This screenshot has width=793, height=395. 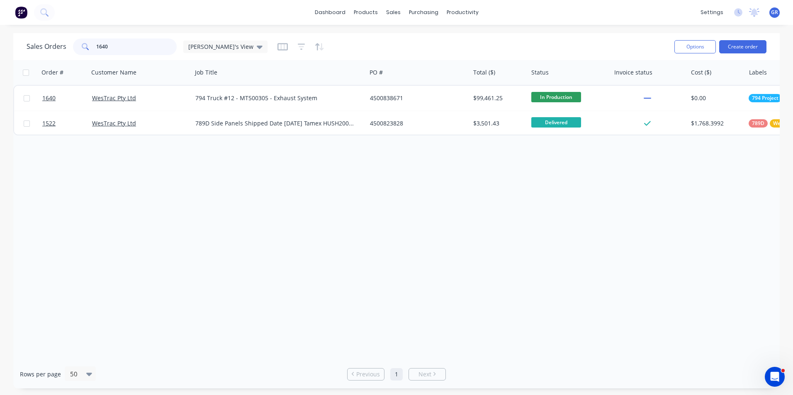 I want to click on a: 1522, so click(x=67, y=124).